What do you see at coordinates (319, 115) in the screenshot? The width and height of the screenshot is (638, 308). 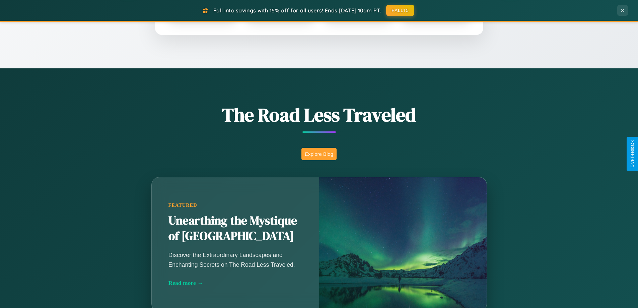 I see `h1: The Road Less Traveled` at bounding box center [319, 115].